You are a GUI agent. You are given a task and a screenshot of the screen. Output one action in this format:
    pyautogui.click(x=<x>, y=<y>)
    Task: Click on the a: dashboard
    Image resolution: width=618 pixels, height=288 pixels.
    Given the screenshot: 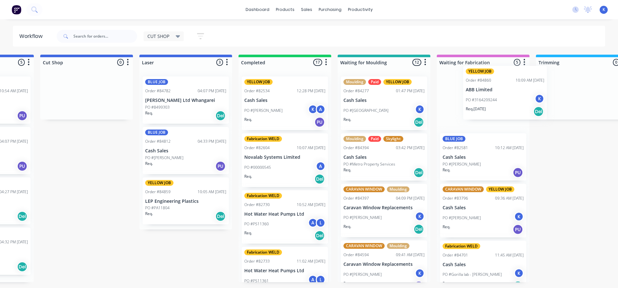 What is the action you would take?
    pyautogui.click(x=258, y=10)
    